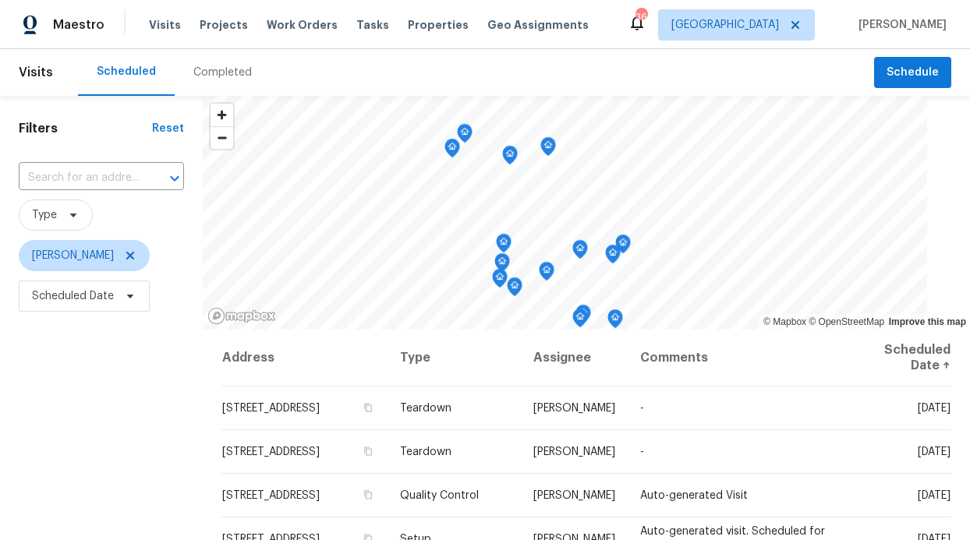 This screenshot has width=970, height=540. I want to click on span: Projects, so click(224, 25).